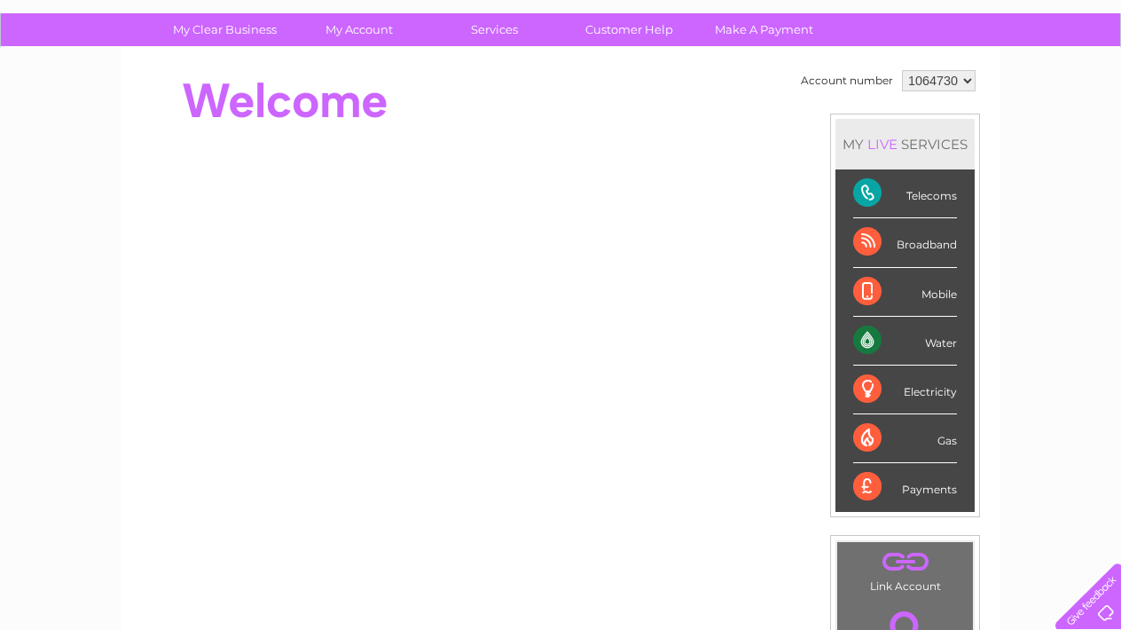 This screenshot has width=1121, height=630. I want to click on div: Gas, so click(904, 438).